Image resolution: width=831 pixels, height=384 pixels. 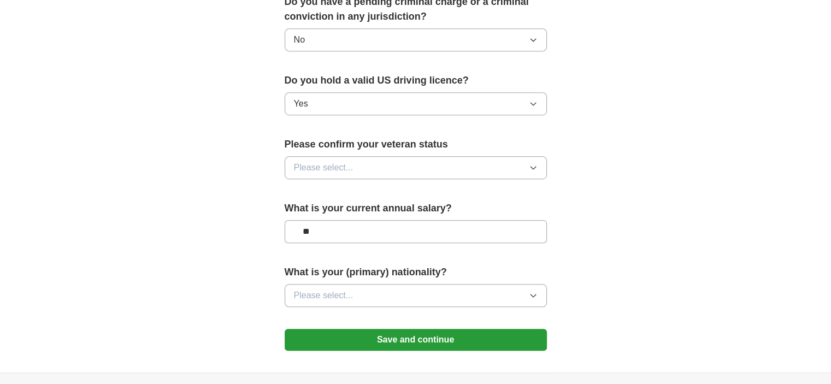 What do you see at coordinates (416, 80) in the screenshot?
I see `label: Do you hold a valid US driving licence?` at bounding box center [416, 80].